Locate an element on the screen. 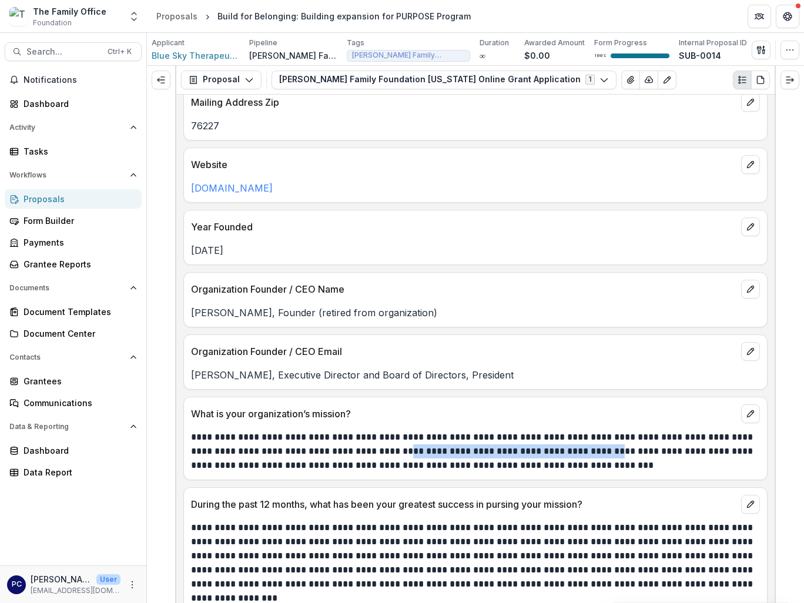  p: Pipeline is located at coordinates (263, 43).